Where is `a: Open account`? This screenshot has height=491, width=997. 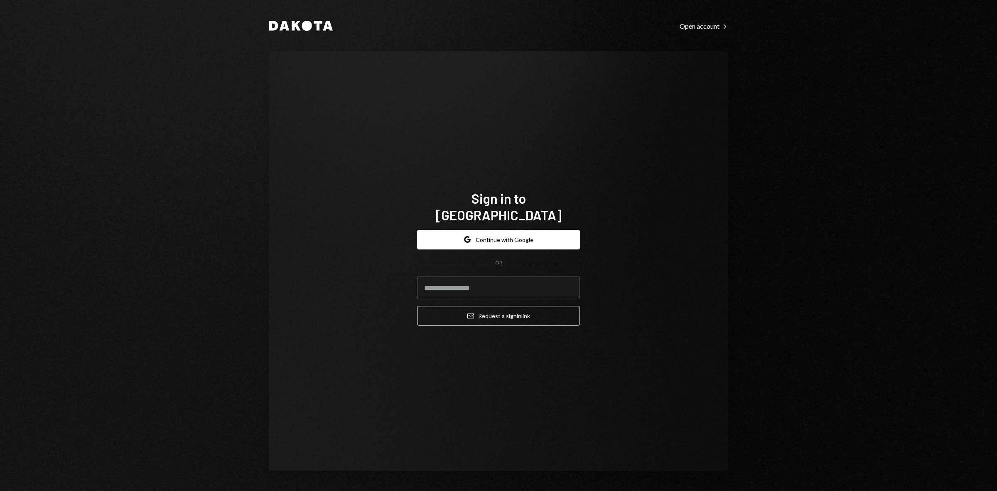
a: Open account is located at coordinates (704, 26).